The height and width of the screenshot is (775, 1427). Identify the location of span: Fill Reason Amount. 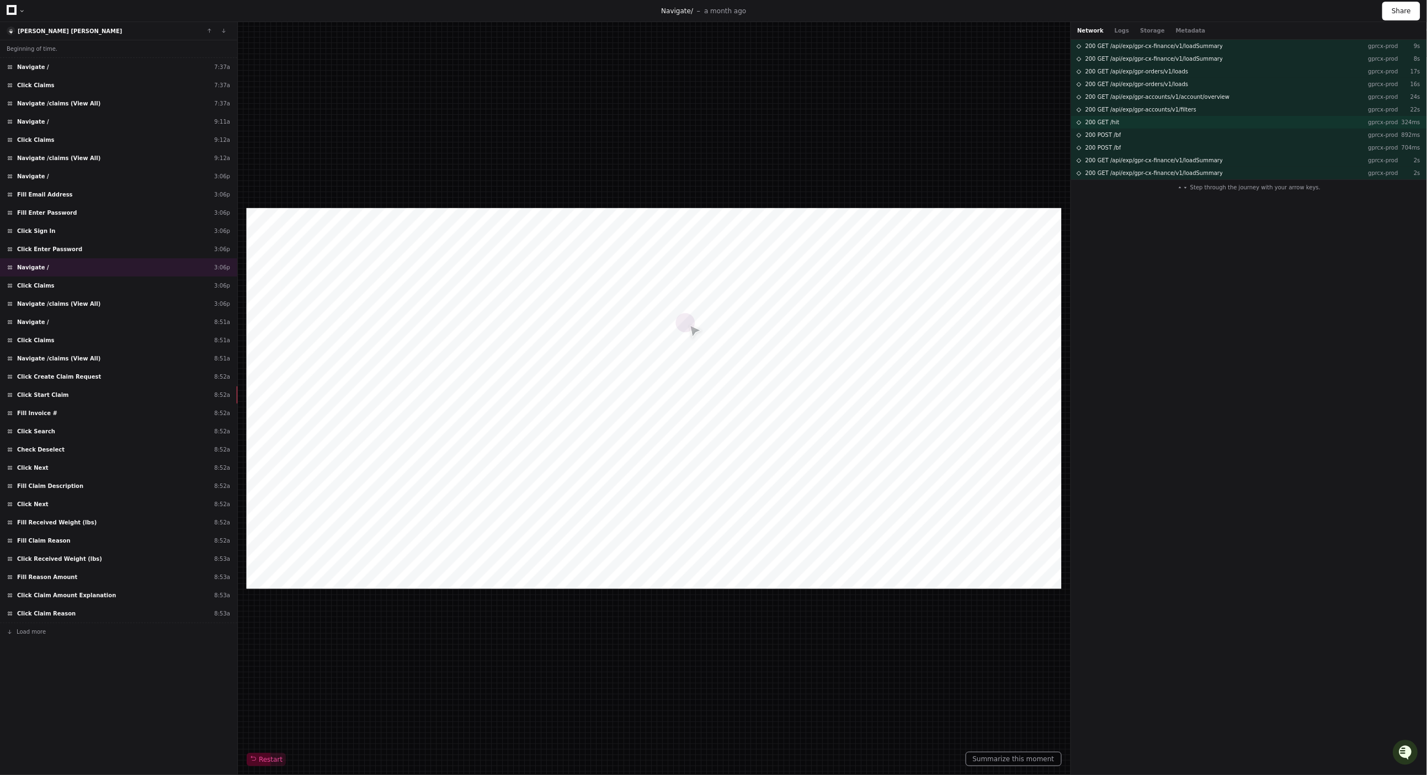
(47, 577).